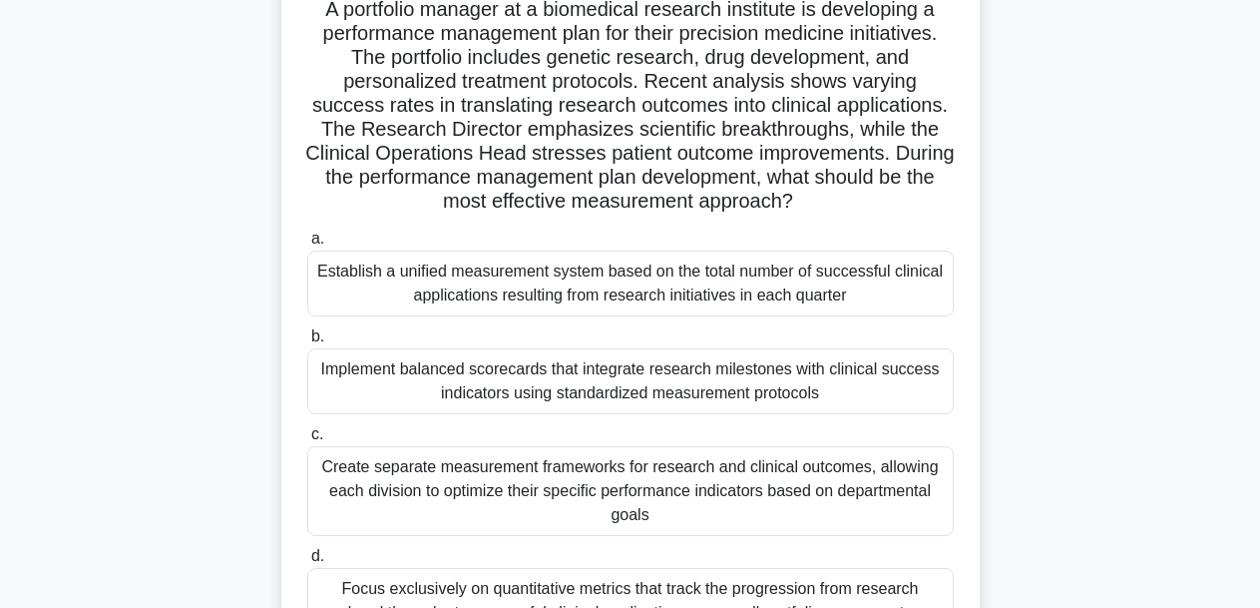 This screenshot has width=1260, height=608. Describe the element at coordinates (631, 381) in the screenshot. I see `div: Implement balanced scorecards that integrate research milestones with clinical success indicators...` at that location.